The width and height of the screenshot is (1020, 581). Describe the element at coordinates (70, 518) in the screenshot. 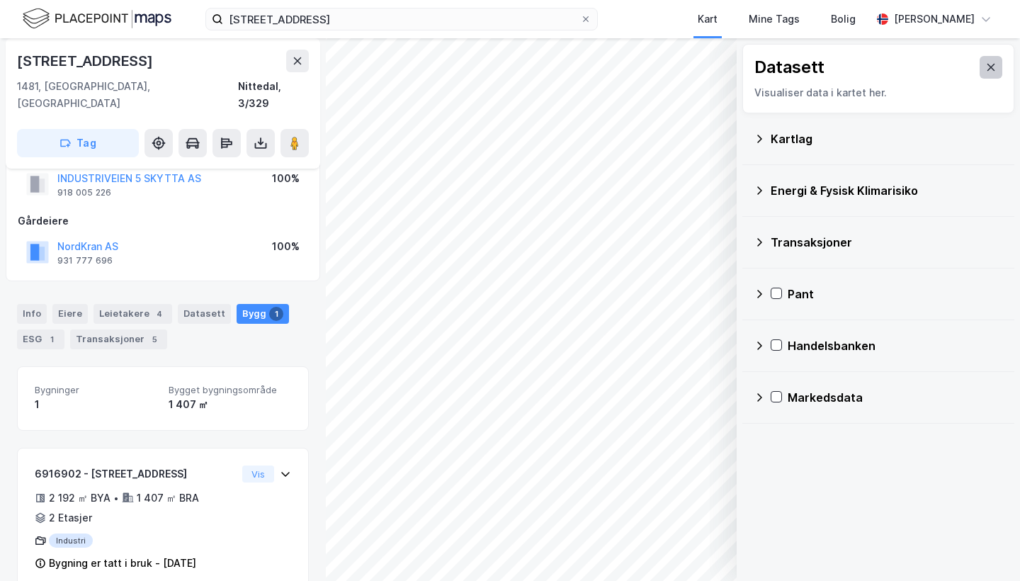

I see `div: 2 Etasjer` at that location.